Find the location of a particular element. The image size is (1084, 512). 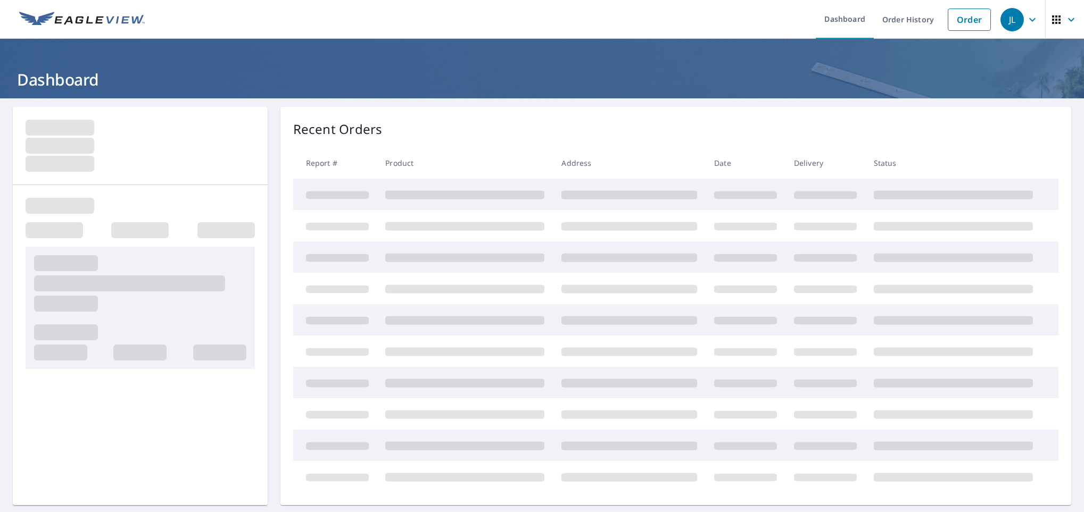

th: Address is located at coordinates (629, 163).